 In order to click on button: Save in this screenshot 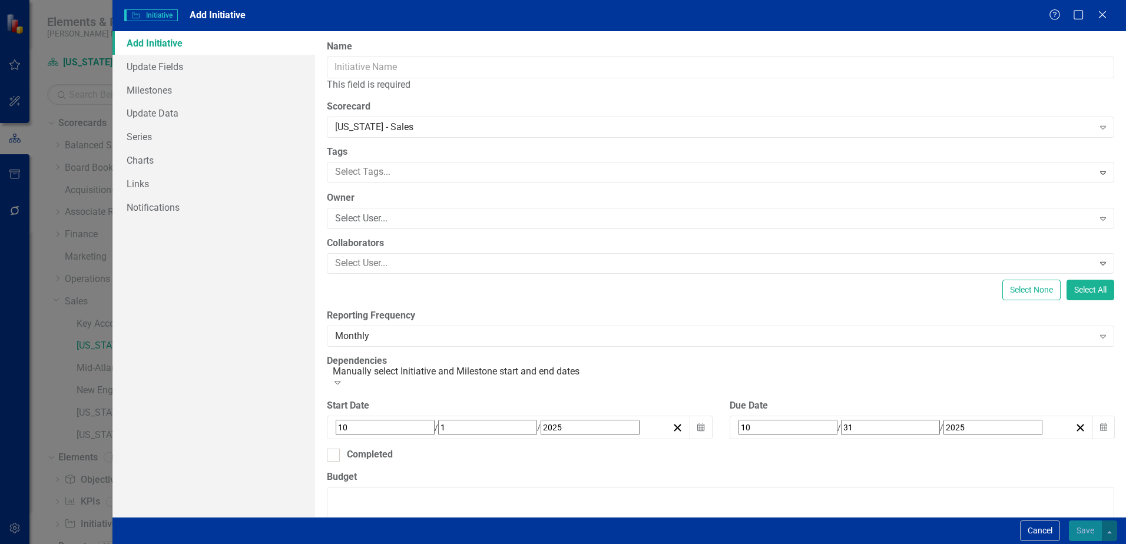, I will do `click(1086, 531)`.